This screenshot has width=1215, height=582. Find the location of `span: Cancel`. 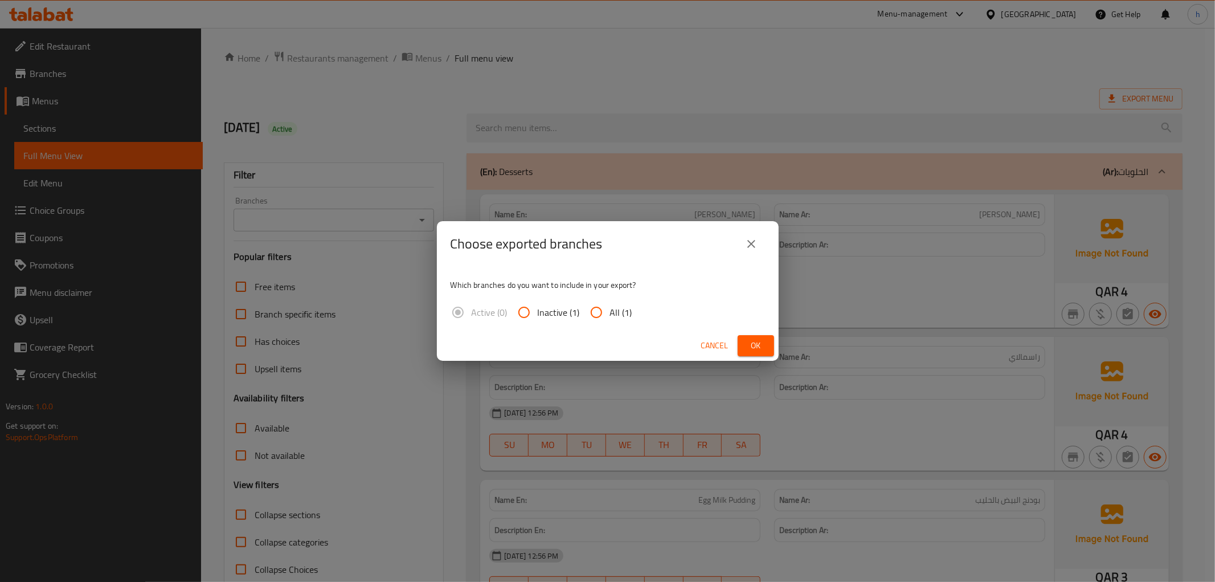

span: Cancel is located at coordinates (715, 345).